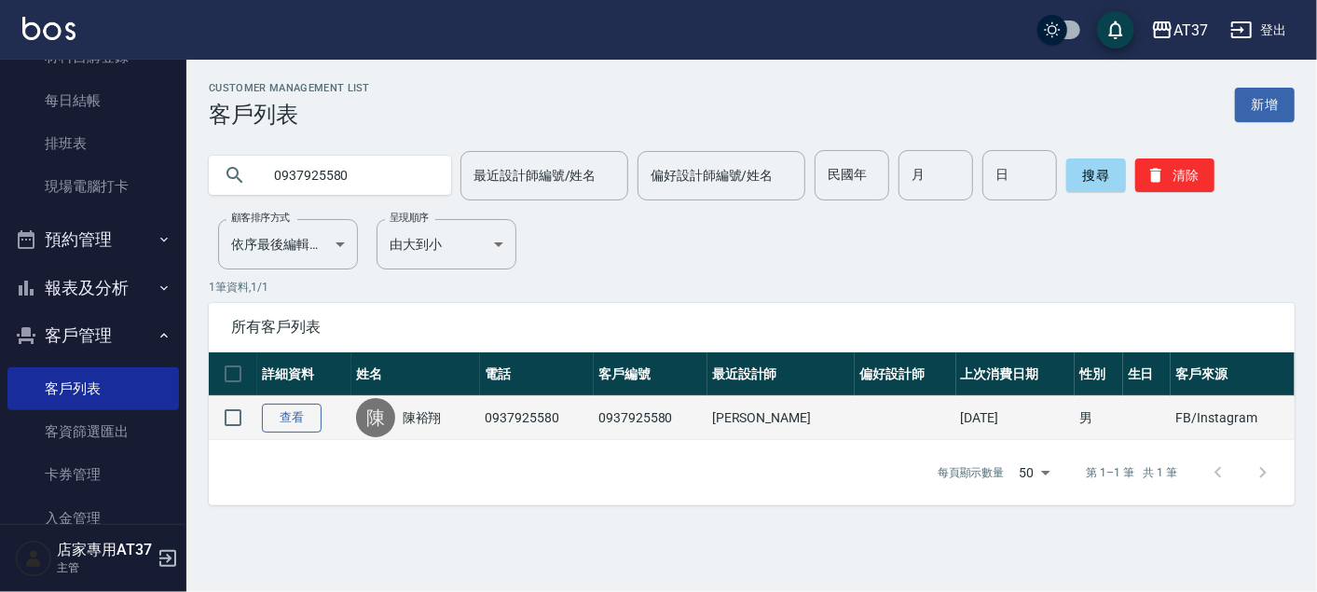 The image size is (1317, 592). Describe the element at coordinates (422, 418) in the screenshot. I see `a: 陳裕翔` at that location.